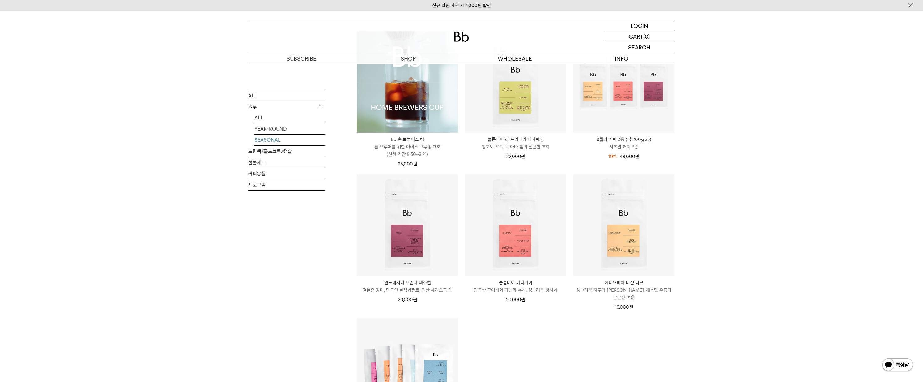 The height and width of the screenshot is (382, 923). I want to click on p: SUBSCRIBE, so click(301, 58).